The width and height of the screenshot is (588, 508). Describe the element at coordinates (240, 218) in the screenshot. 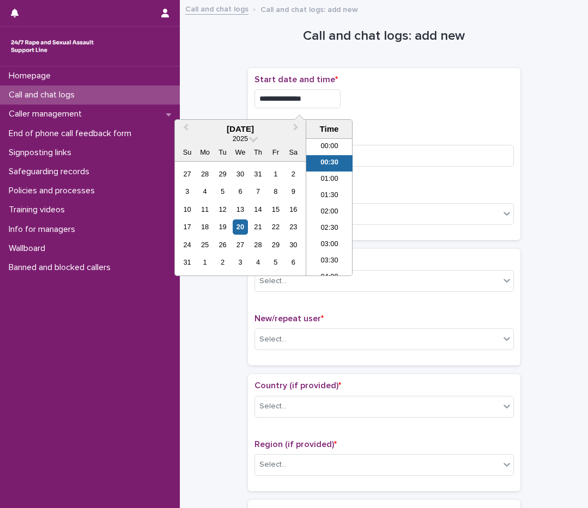

I see `div: month 2025-08` at that location.